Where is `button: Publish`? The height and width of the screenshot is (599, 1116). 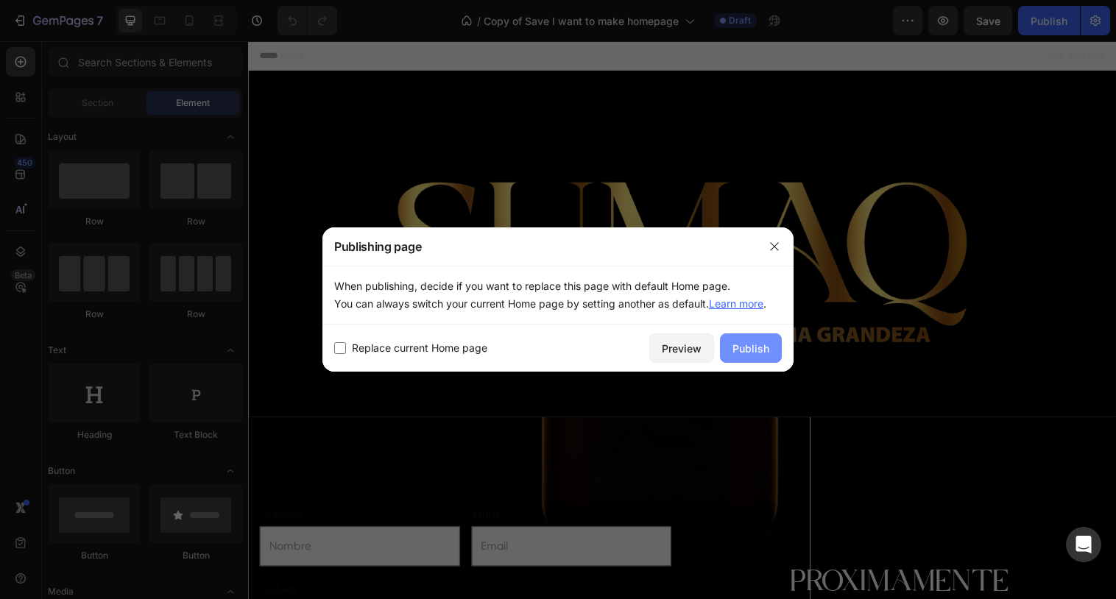
button: Publish is located at coordinates (751, 348).